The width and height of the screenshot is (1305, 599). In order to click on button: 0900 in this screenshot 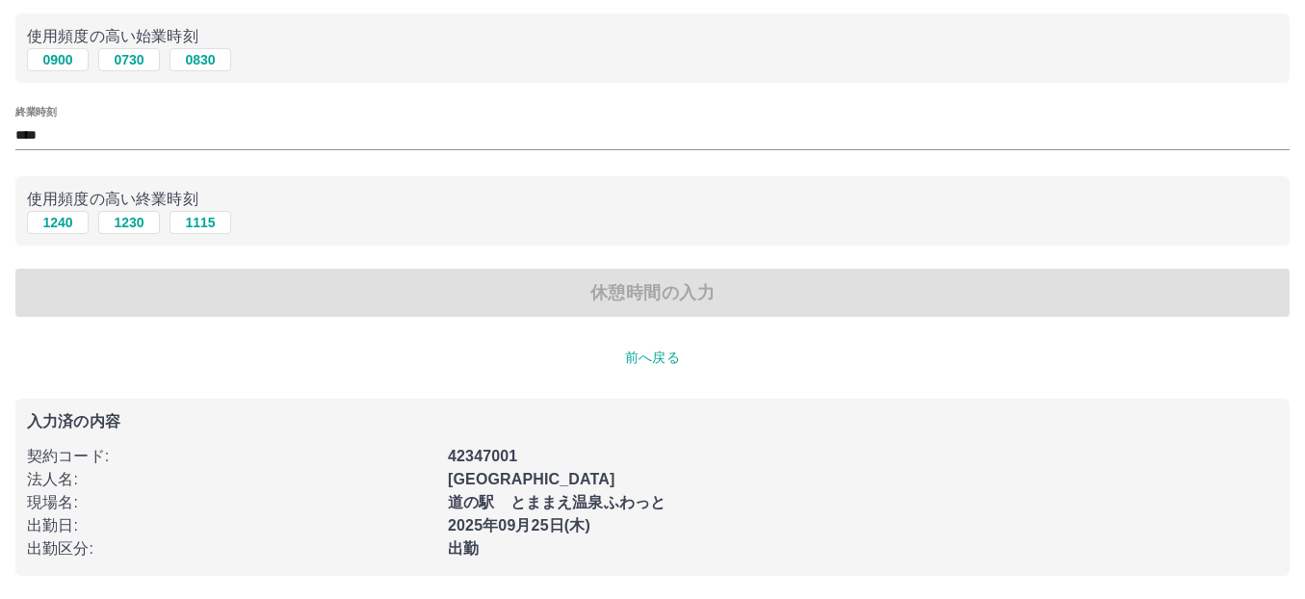, I will do `click(58, 60)`.